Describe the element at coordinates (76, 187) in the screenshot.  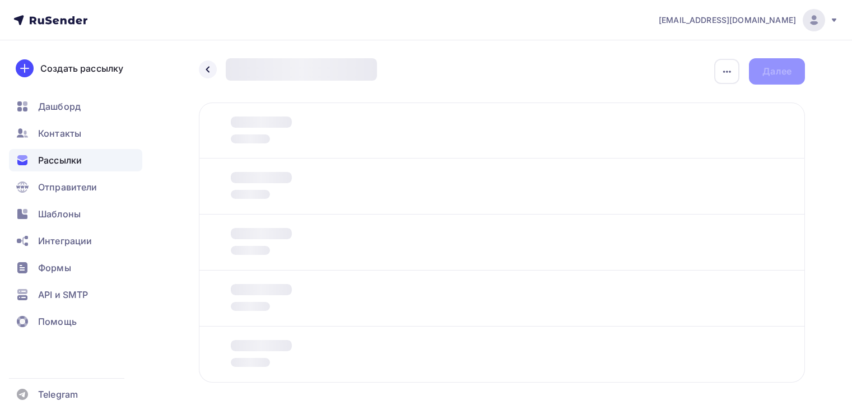
I see `a: Отправители` at that location.